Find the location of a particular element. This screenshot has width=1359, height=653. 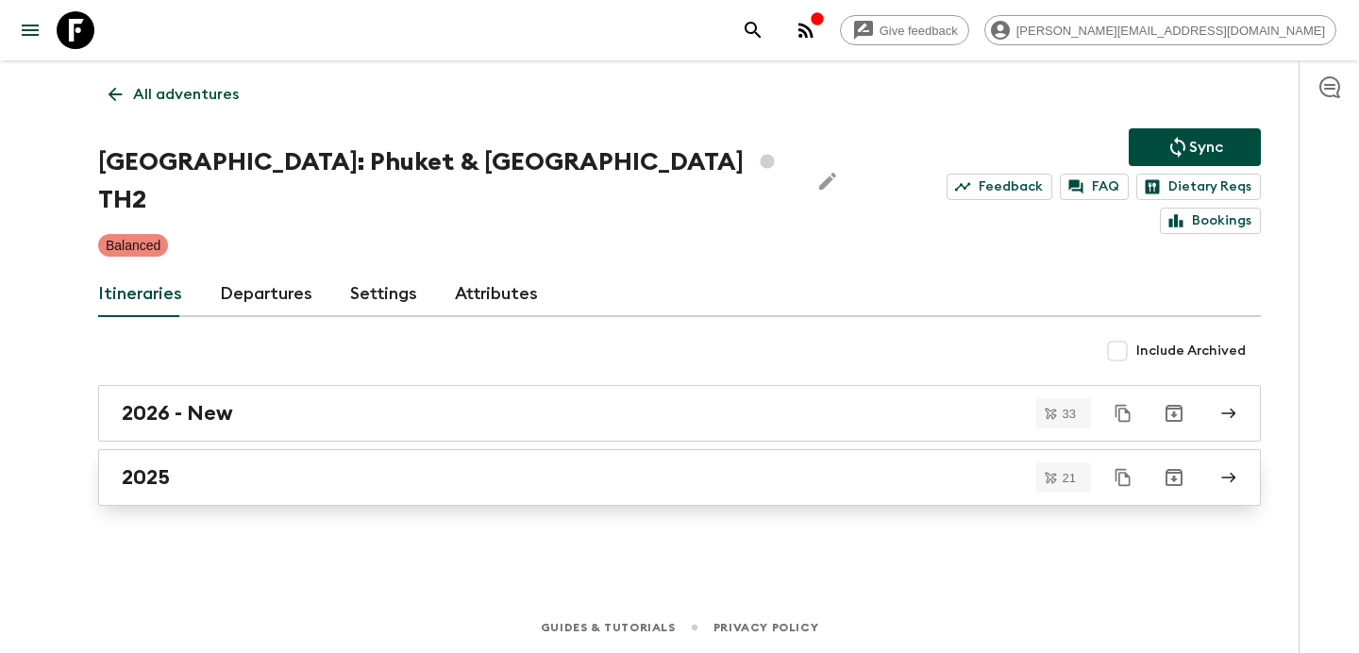

a: 2026 - New is located at coordinates (680, 413).